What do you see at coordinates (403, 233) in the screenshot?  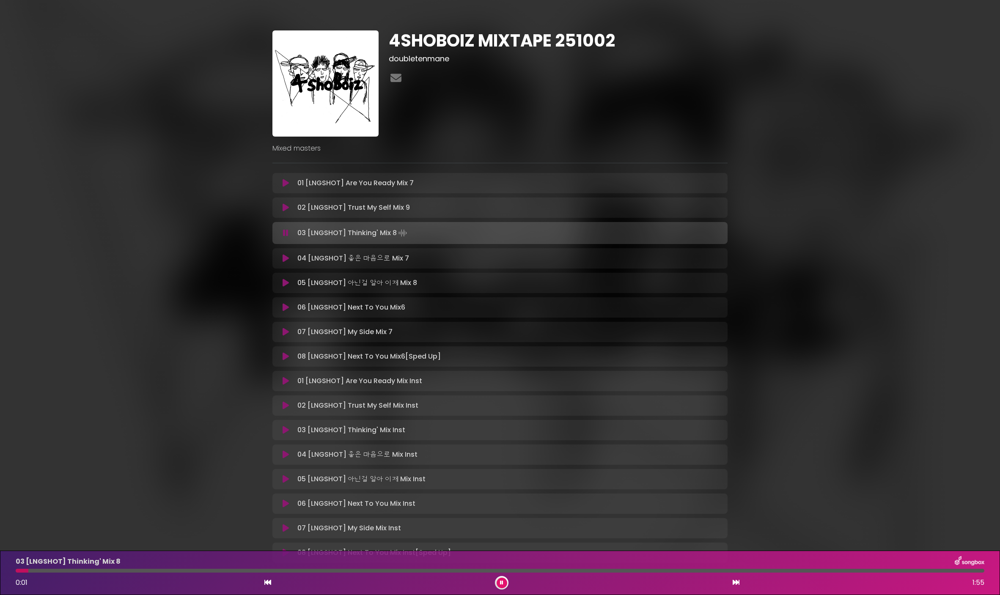 I see `img: waveform4.gif` at bounding box center [403, 233].